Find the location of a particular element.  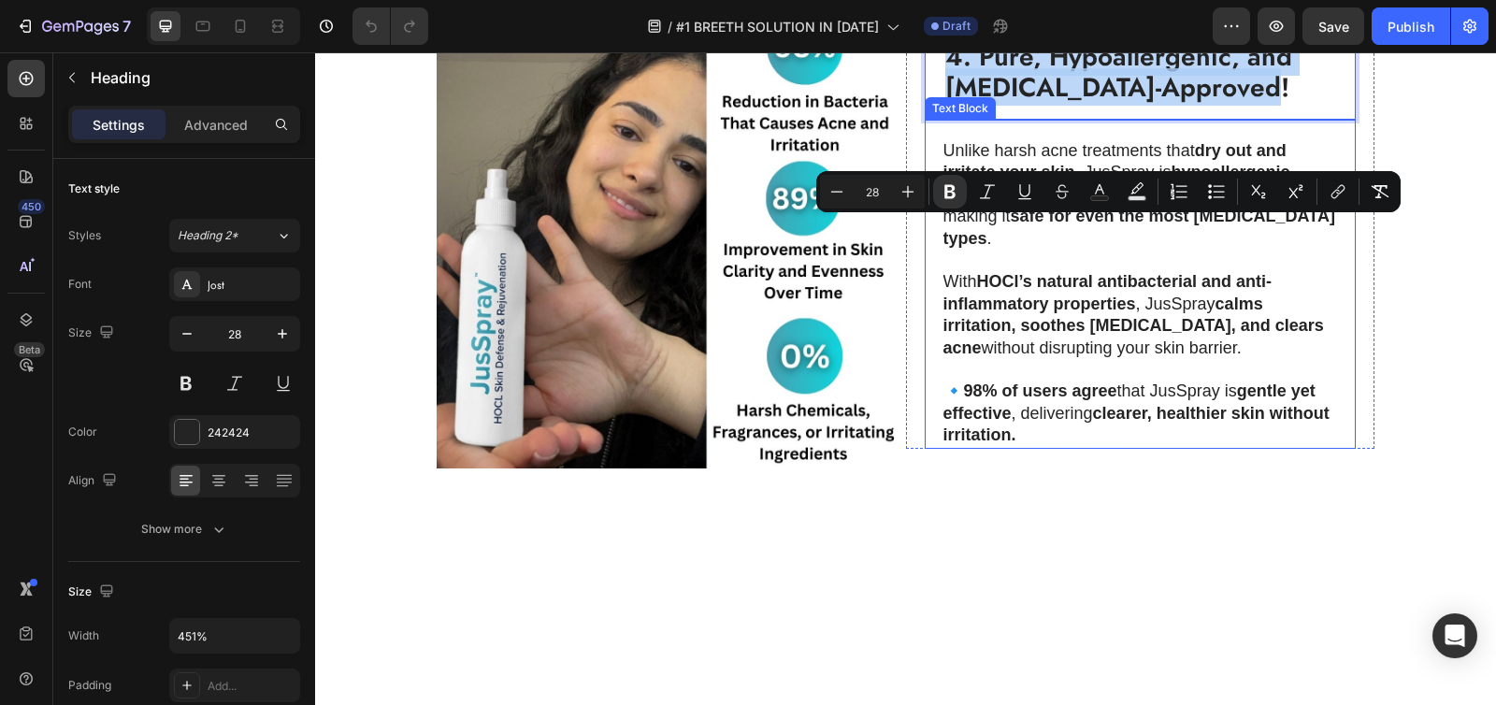

p: Settings is located at coordinates (119, 124).